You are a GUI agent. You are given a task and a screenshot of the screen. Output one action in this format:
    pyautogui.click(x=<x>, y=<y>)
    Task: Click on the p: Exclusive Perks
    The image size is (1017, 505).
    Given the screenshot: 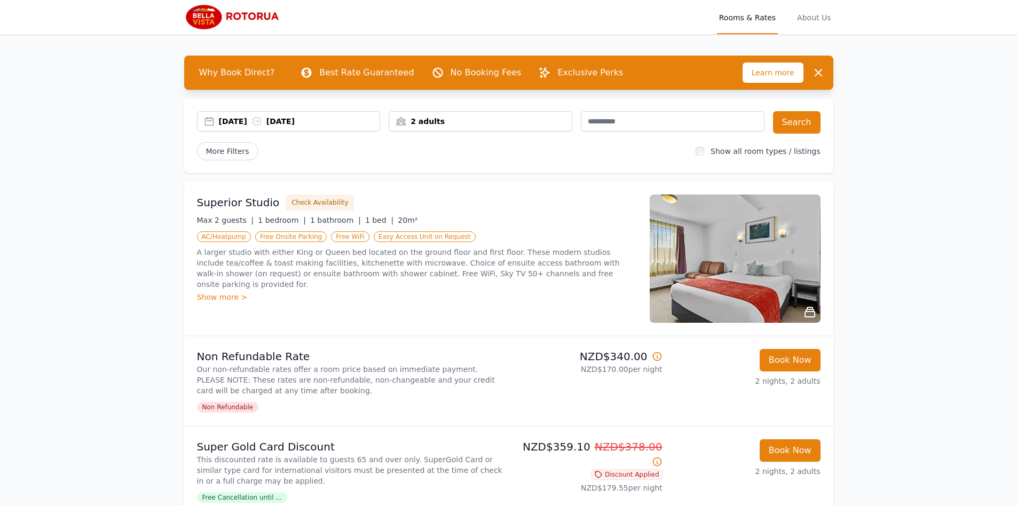 What is the action you would take?
    pyautogui.click(x=590, y=73)
    